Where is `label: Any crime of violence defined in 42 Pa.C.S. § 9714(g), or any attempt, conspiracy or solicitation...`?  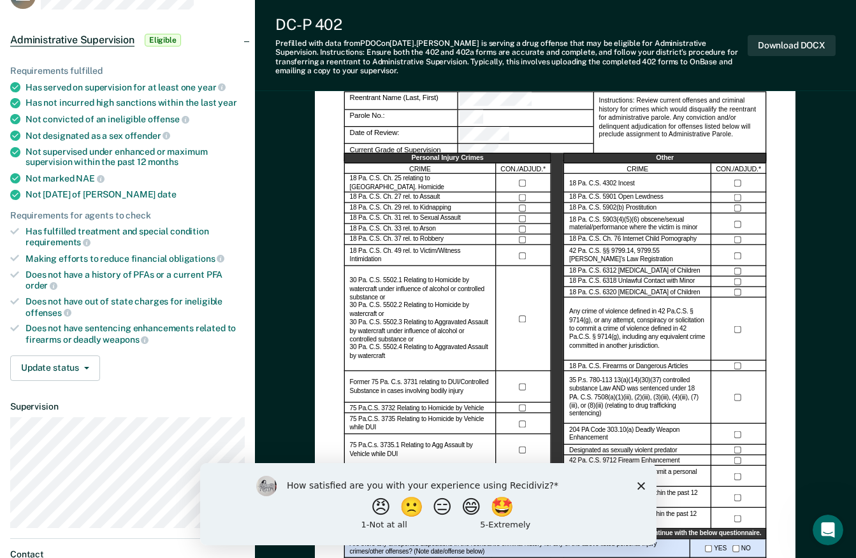 label: Any crime of violence defined in 42 Pa.C.S. § 9714(g), or any attempt, conspiracy or solicitation... is located at coordinates (637, 329).